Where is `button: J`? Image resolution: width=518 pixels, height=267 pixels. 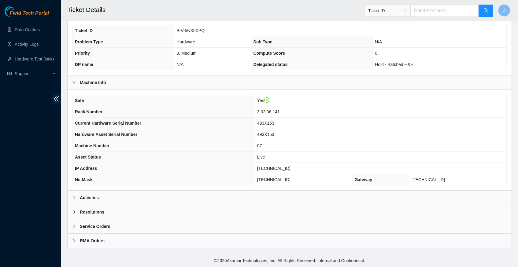 button: J is located at coordinates (504, 10).